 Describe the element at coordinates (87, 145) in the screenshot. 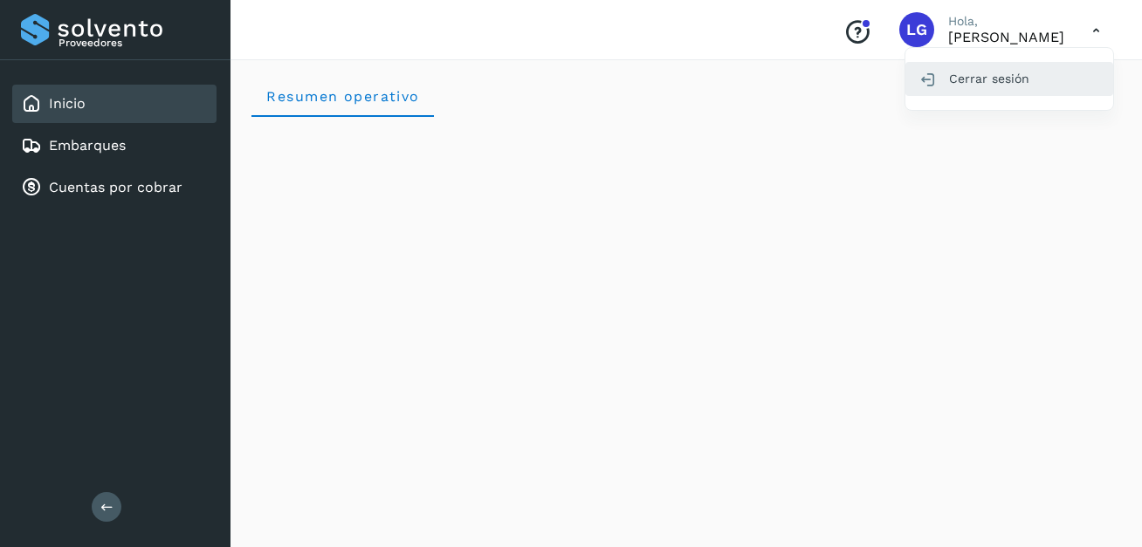

I see `a: Embarques` at that location.